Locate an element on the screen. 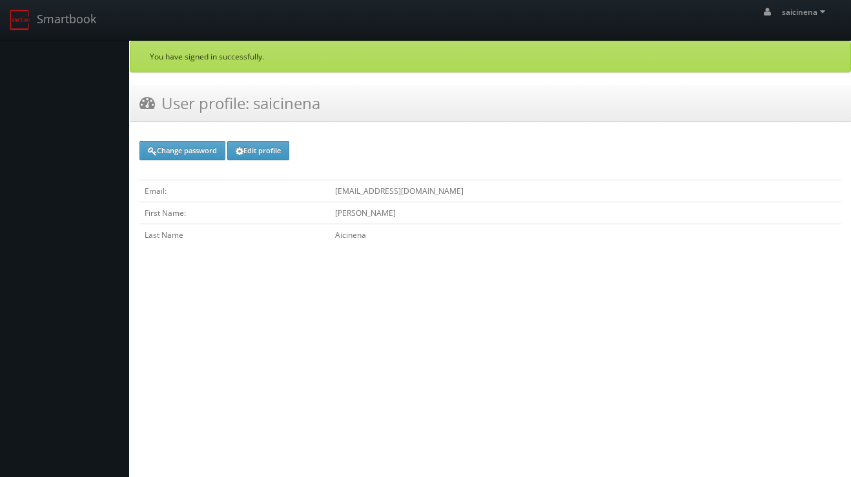 The width and height of the screenshot is (851, 477). h3: User profile: saicinena is located at coordinates (230, 103).